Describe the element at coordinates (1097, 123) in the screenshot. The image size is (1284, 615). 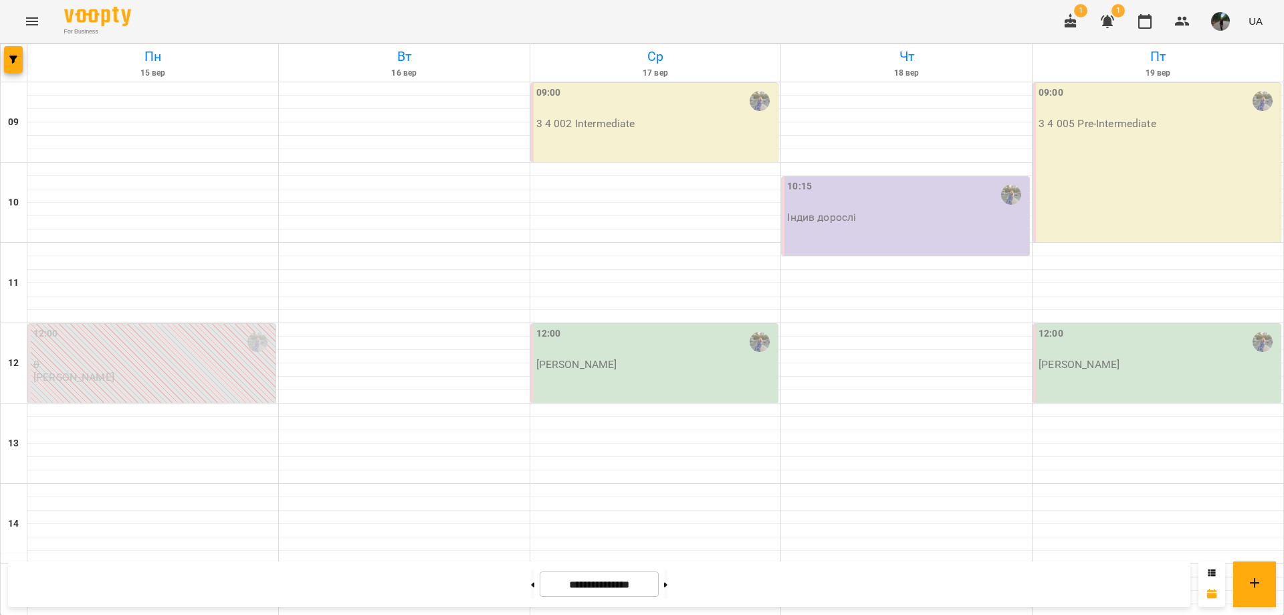
I see `p: 3 4 005 Pre-Intermediate` at that location.